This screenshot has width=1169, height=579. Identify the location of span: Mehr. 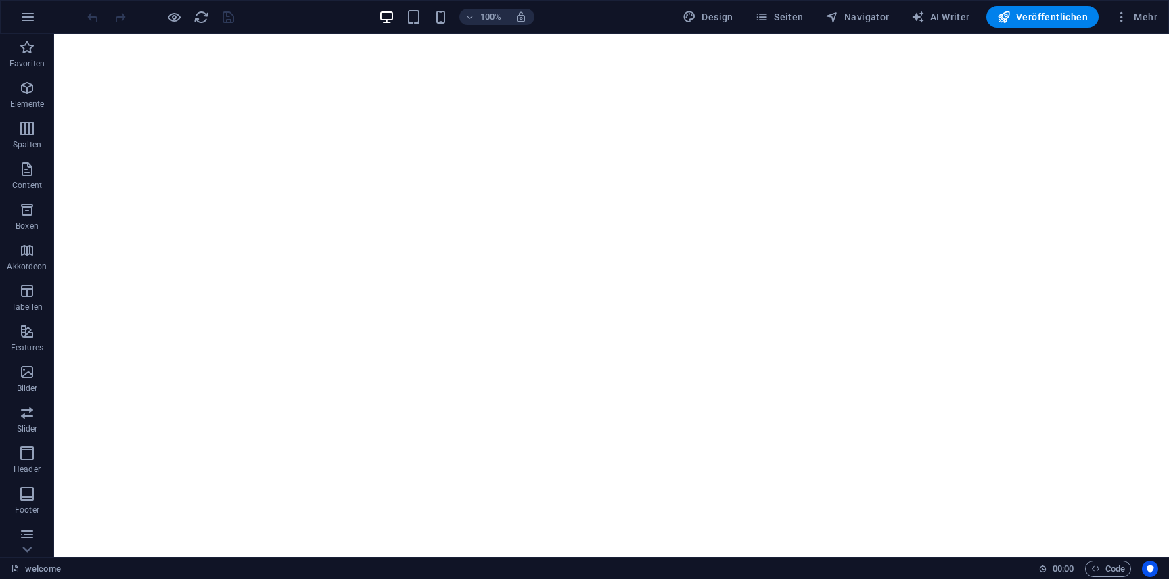
(1136, 17).